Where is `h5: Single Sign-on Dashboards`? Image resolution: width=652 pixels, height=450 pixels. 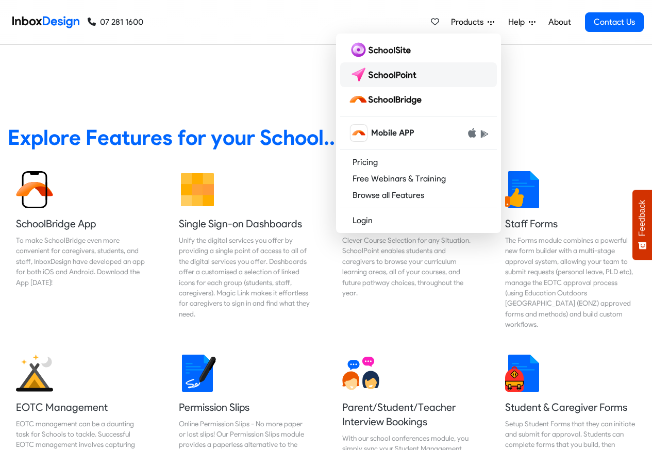 h5: Single Sign-on Dashboards is located at coordinates (244, 224).